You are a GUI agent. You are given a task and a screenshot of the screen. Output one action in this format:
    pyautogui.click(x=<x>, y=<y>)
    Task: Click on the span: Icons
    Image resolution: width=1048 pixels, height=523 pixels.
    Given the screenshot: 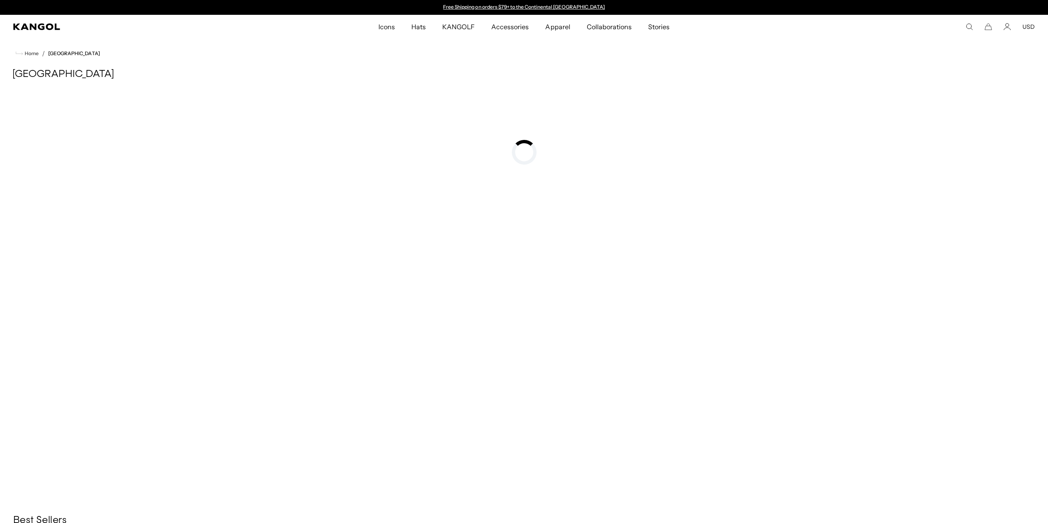 What is the action you would take?
    pyautogui.click(x=387, y=27)
    